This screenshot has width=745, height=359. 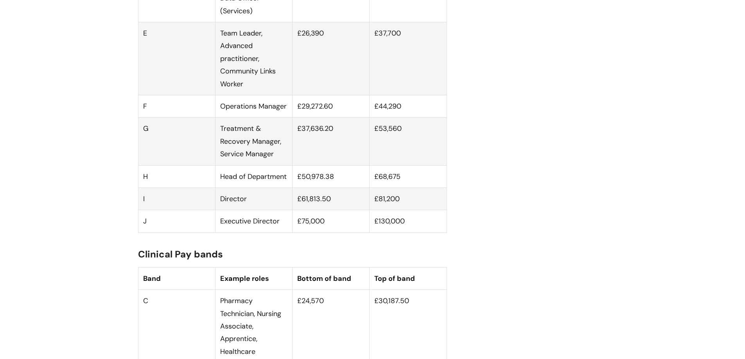 What do you see at coordinates (253, 142) in the screenshot?
I see `td: Treatment & Recovery Manager, Service Manager` at bounding box center [253, 142].